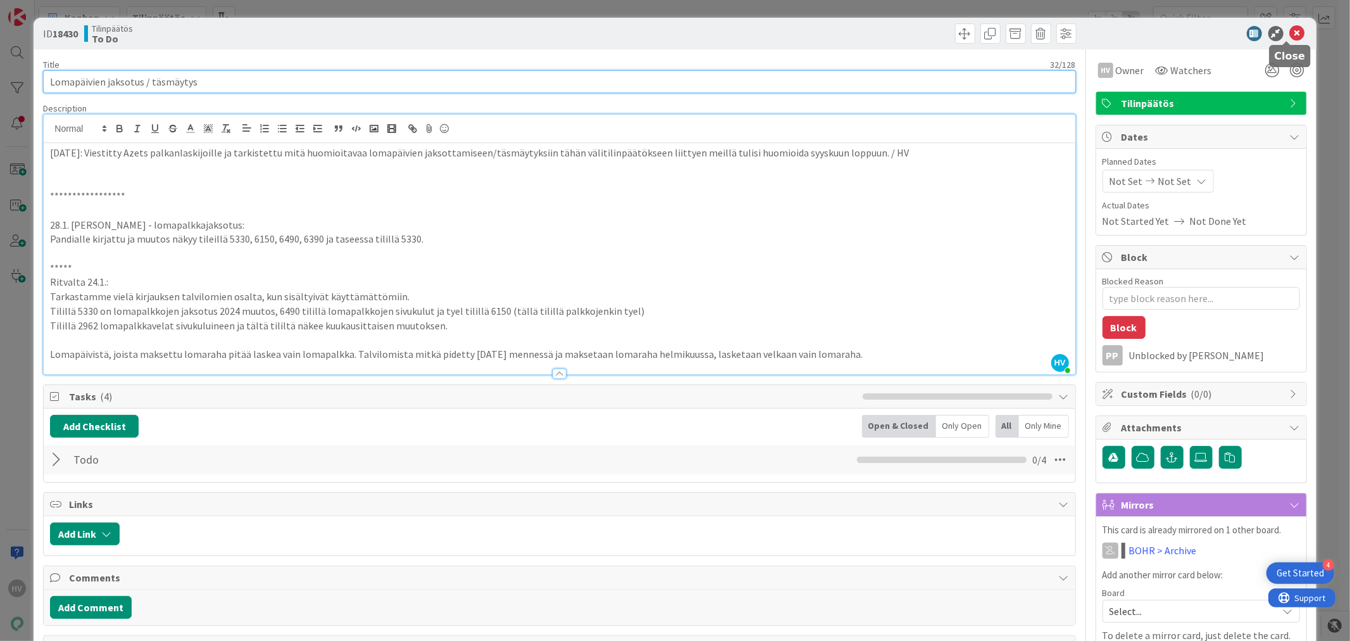 The image size is (1350, 641). I want to click on span: HV, so click(1060, 363).